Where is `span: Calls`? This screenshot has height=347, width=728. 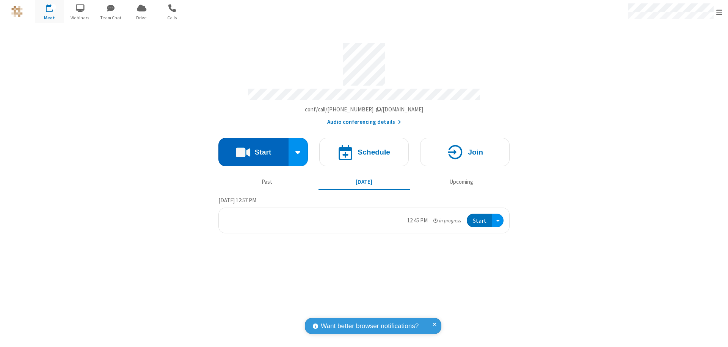
span: Calls is located at coordinates (172, 18).